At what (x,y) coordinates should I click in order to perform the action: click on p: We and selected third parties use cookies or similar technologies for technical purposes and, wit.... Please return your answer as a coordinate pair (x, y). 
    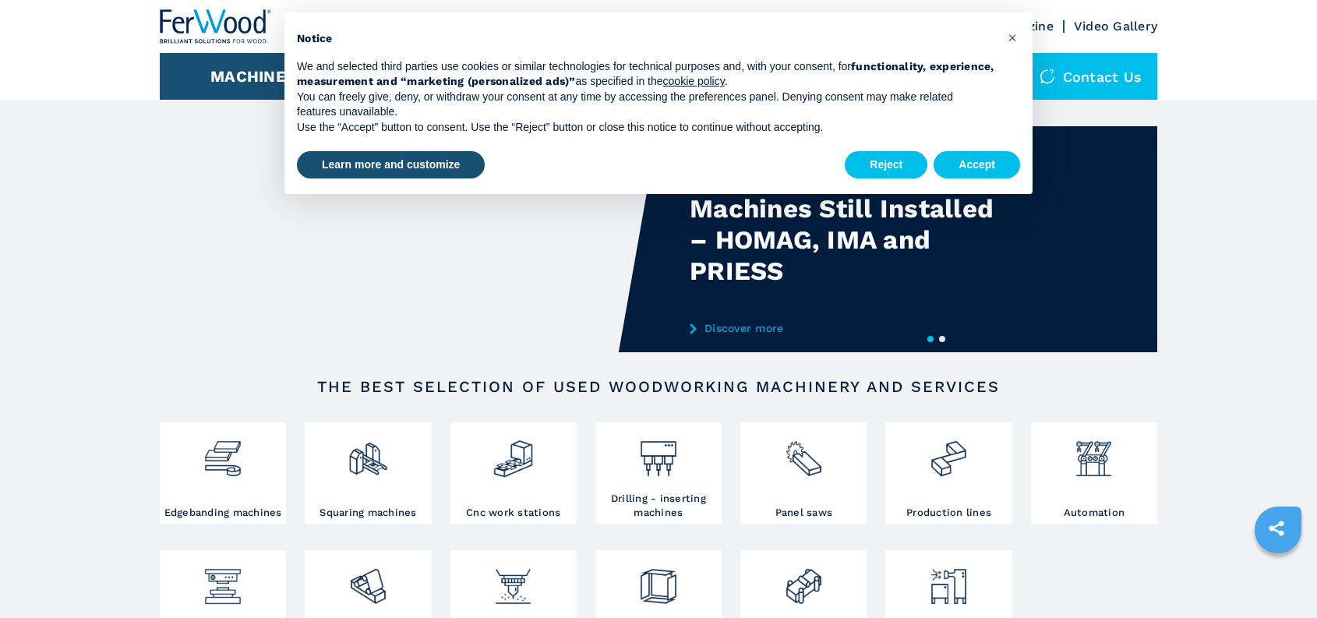
    Looking at the image, I should click on (646, 74).